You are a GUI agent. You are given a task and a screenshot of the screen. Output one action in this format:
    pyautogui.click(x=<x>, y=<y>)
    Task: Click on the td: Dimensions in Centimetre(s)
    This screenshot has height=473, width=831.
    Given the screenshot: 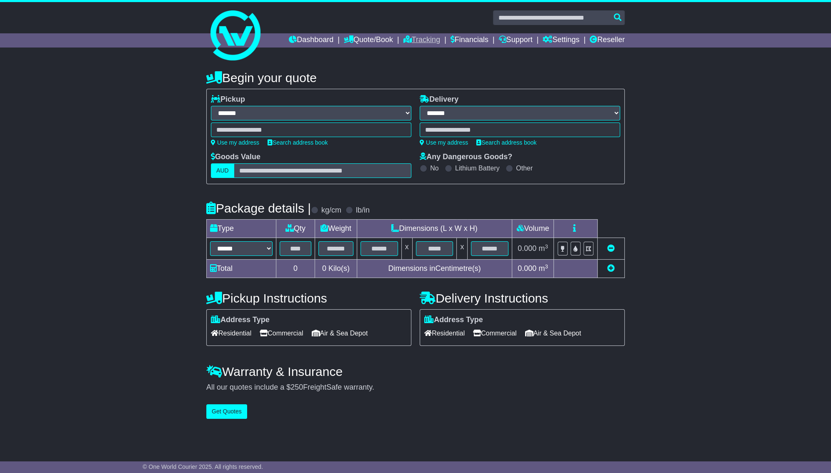 What is the action you would take?
    pyautogui.click(x=434, y=269)
    